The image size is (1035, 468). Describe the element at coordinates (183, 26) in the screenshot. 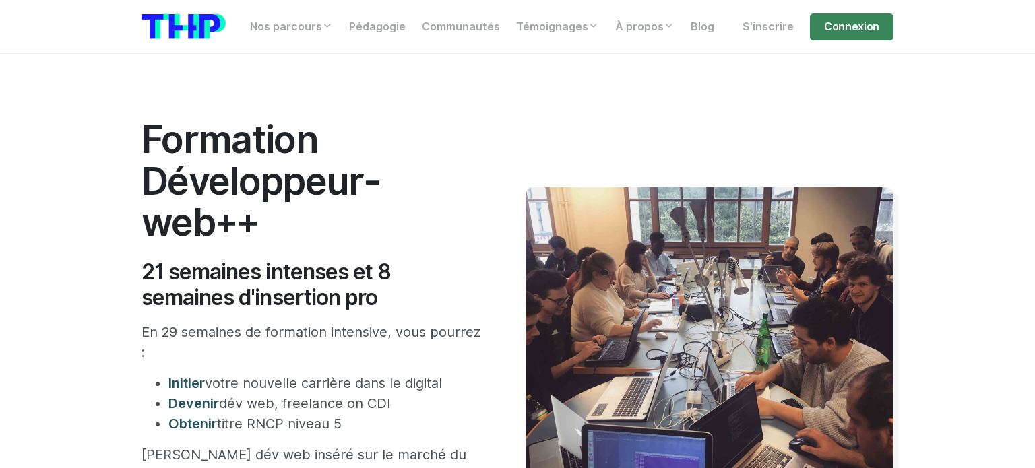

I see `img: logo` at that location.